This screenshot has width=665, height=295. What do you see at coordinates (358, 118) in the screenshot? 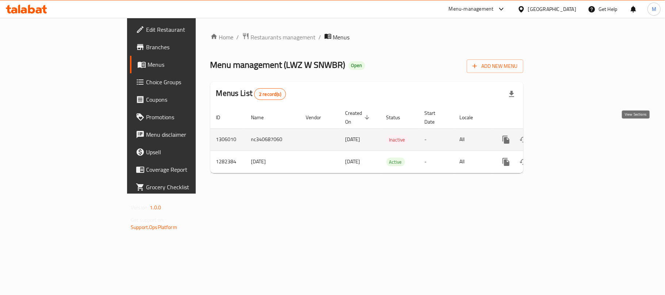
I see `span: Created On` at bounding box center [358, 118].